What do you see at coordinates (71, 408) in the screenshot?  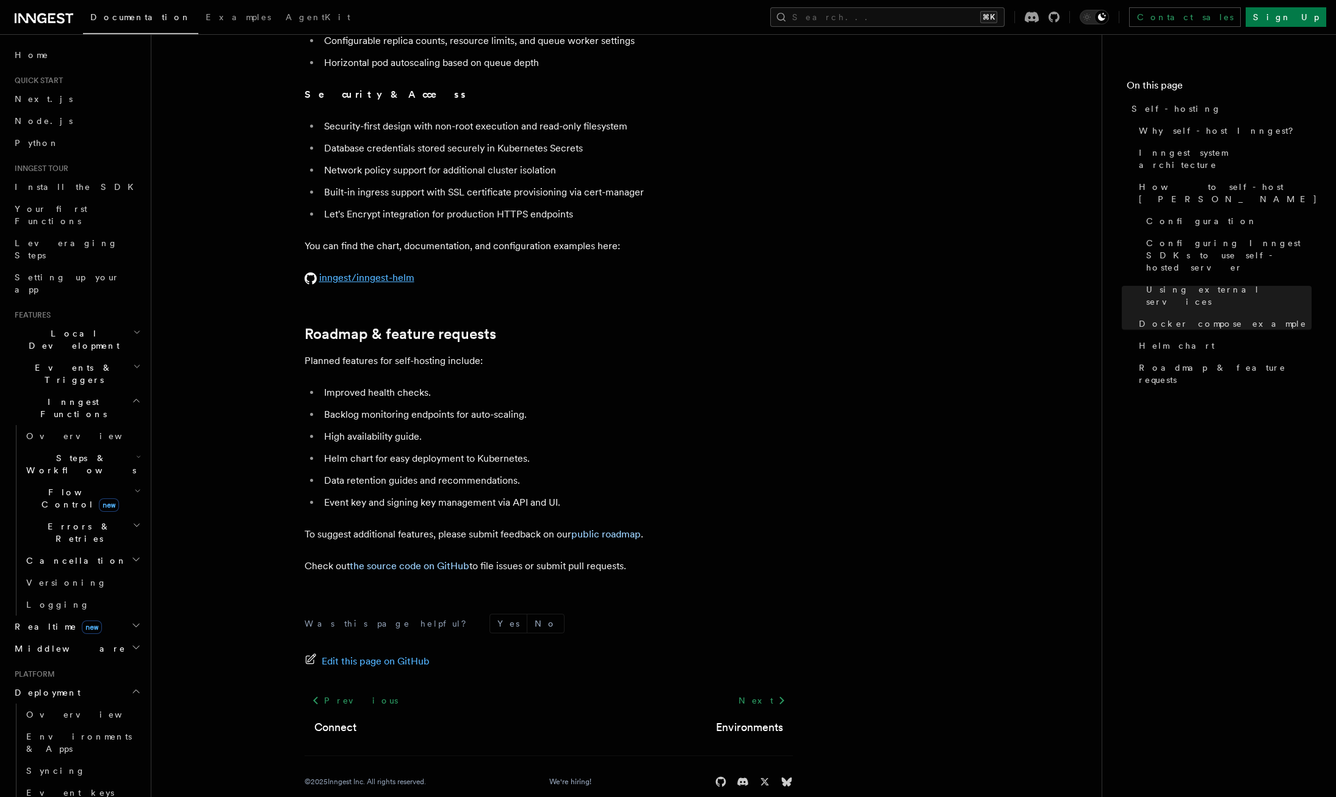 I see `span: Inngest Functions` at bounding box center [71, 408].